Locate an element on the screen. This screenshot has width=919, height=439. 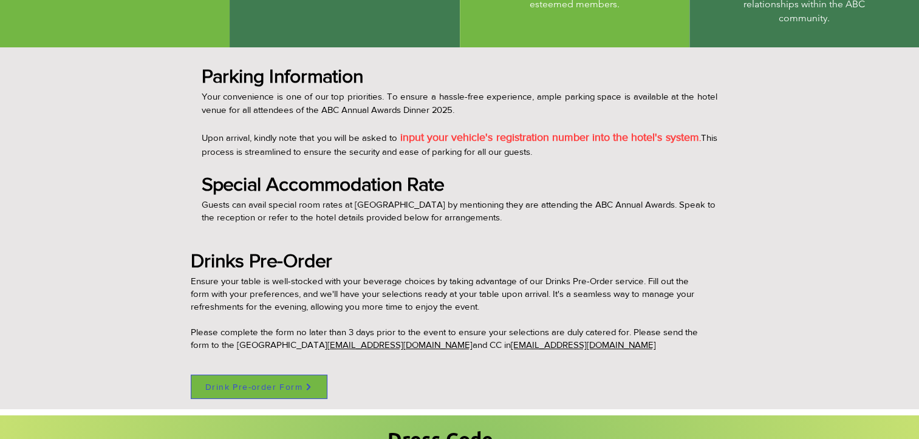
p: Ensure your table is well-stocked with your beverage choices by taking advantage of our Drinks Pr... is located at coordinates (448, 300).